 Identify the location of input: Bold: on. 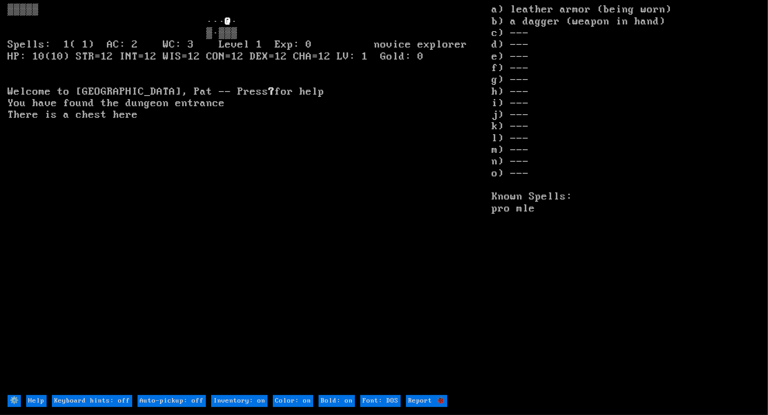
(337, 400).